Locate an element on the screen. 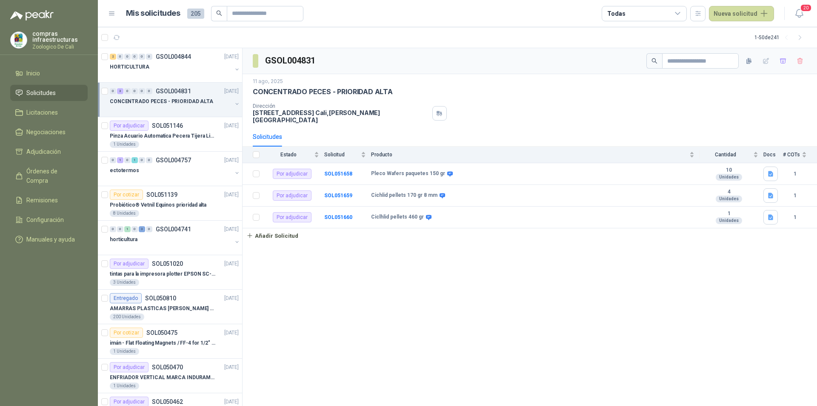 The width and height of the screenshot is (817, 406). span: Producto is located at coordinates (530, 155).